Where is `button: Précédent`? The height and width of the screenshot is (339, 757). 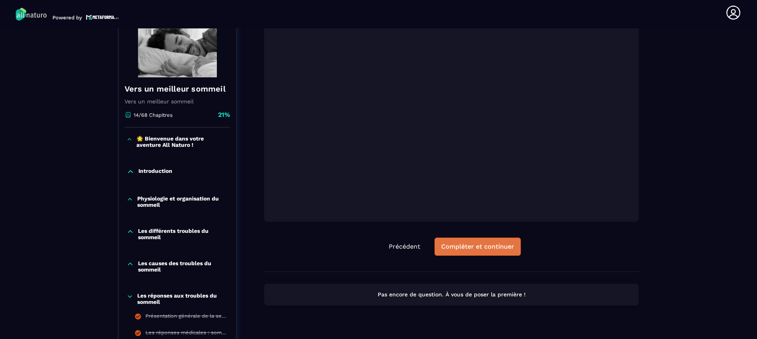 button: Précédent is located at coordinates (404, 246).